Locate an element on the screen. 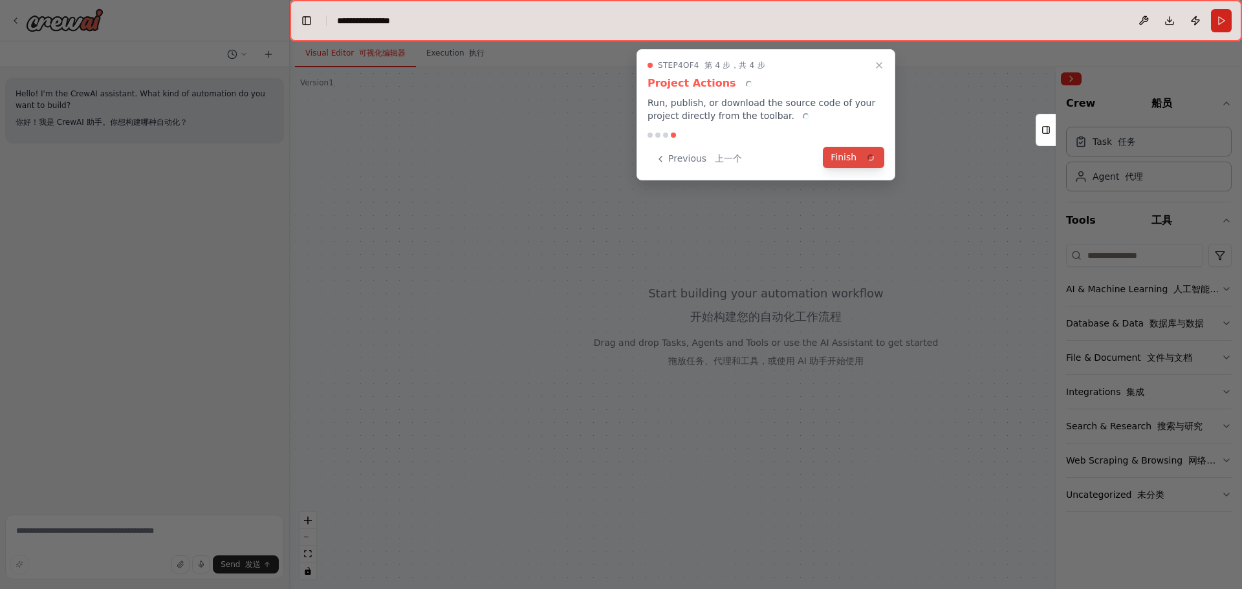 This screenshot has width=1242, height=589. font: 上一个 is located at coordinates (728, 158).